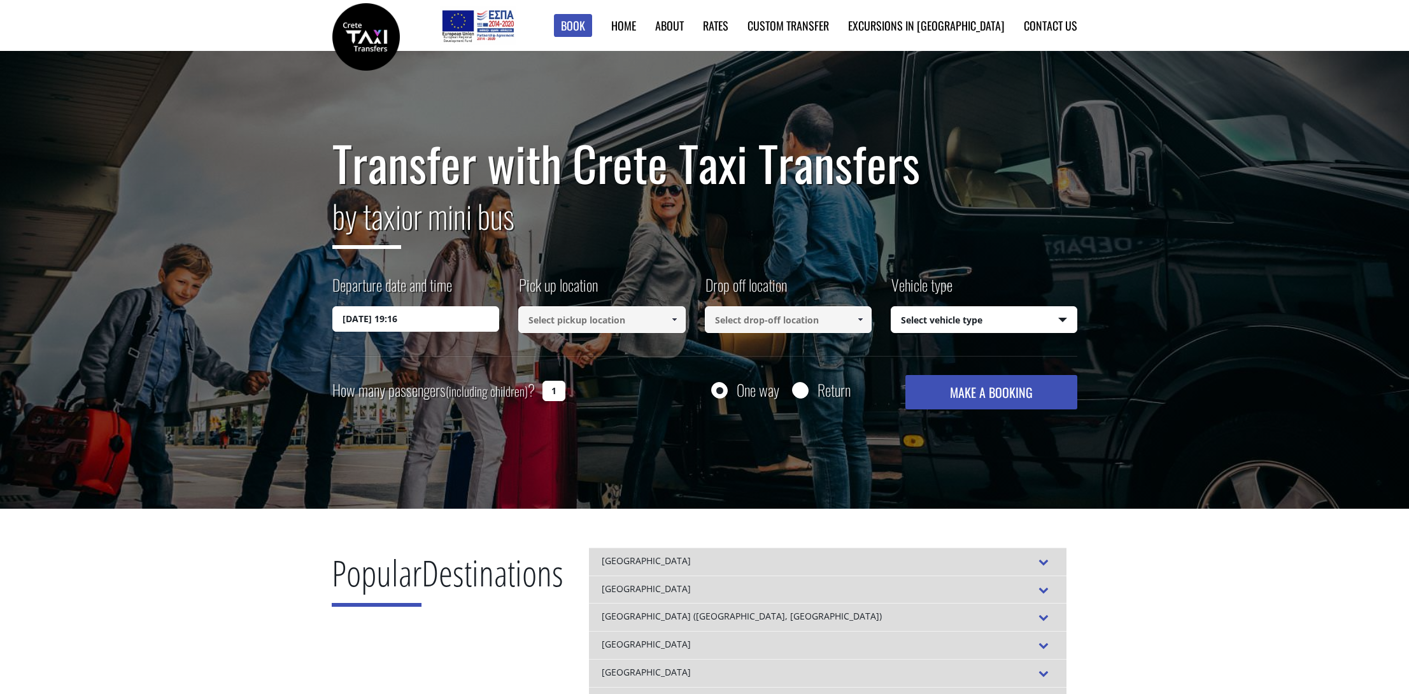  I want to click on a: Home, so click(623, 25).